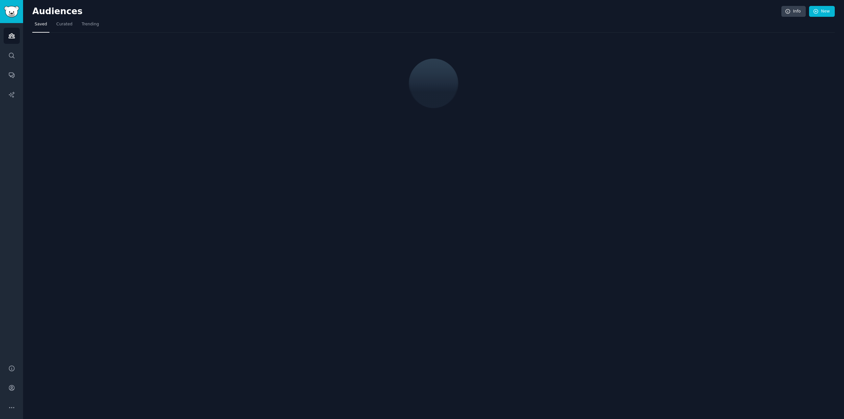  Describe the element at coordinates (41, 26) in the screenshot. I see `a: Saved` at that location.